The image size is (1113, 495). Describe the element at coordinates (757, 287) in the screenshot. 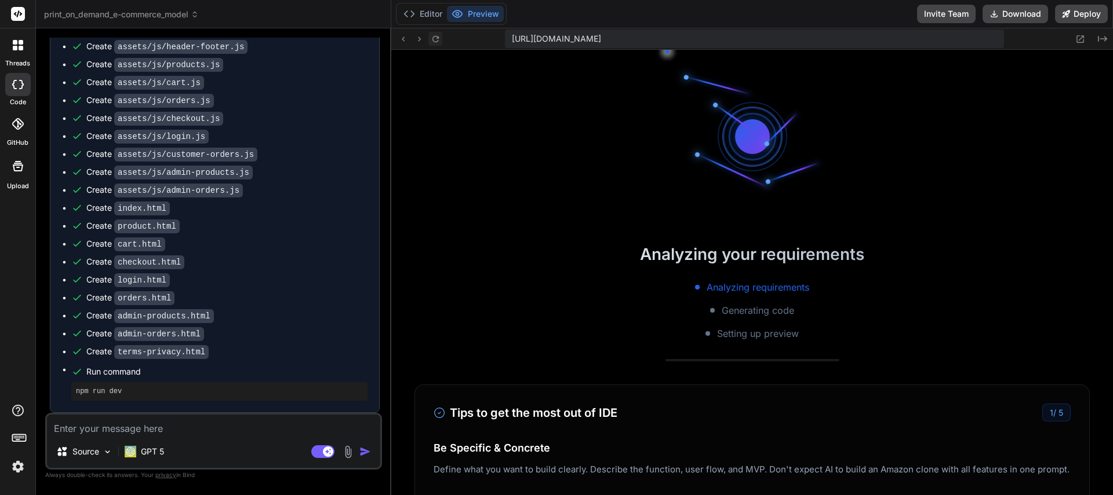

I see `span: Analyzing requirements` at that location.